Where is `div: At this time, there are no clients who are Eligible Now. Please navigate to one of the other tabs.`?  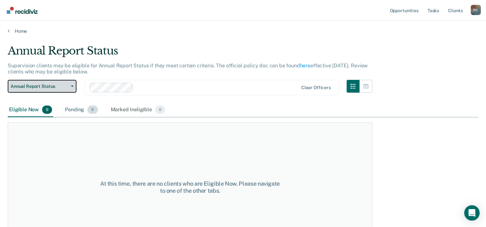 div: At this time, there are no clients who are Eligible Now. Please navigate to one of the other tabs. is located at coordinates (190, 187).